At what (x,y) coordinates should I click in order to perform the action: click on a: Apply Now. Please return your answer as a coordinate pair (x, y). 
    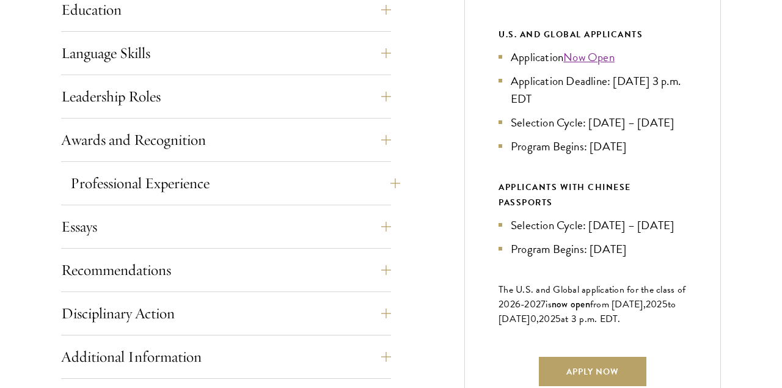
    Looking at the image, I should click on (593, 372).